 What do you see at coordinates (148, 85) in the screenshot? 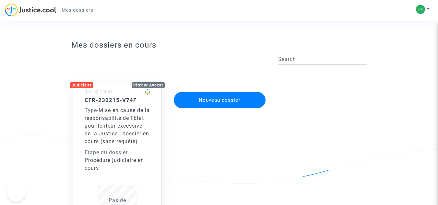
I see `div: Pitcher Avocat` at bounding box center [148, 85].